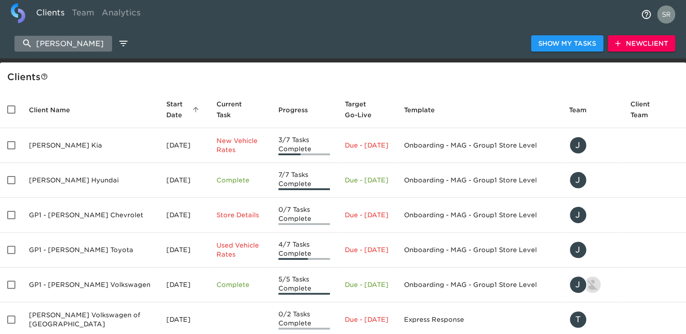 The width and height of the screenshot is (686, 334). What do you see at coordinates (240, 109) in the screenshot?
I see `span: Current Task` at bounding box center [240, 109].